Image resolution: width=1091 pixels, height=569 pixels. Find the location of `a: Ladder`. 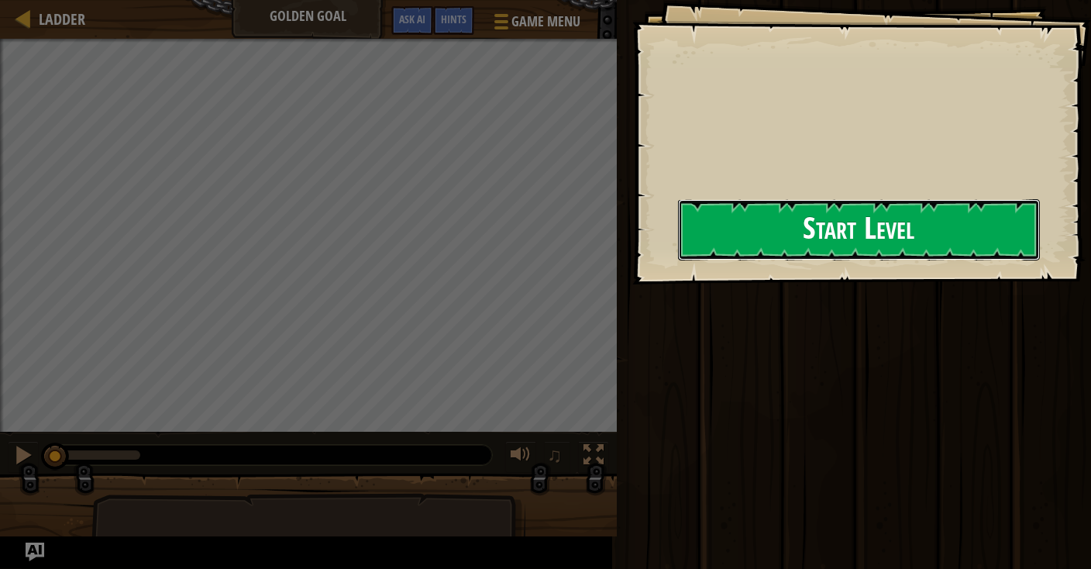

a: Ladder is located at coordinates (58, 19).